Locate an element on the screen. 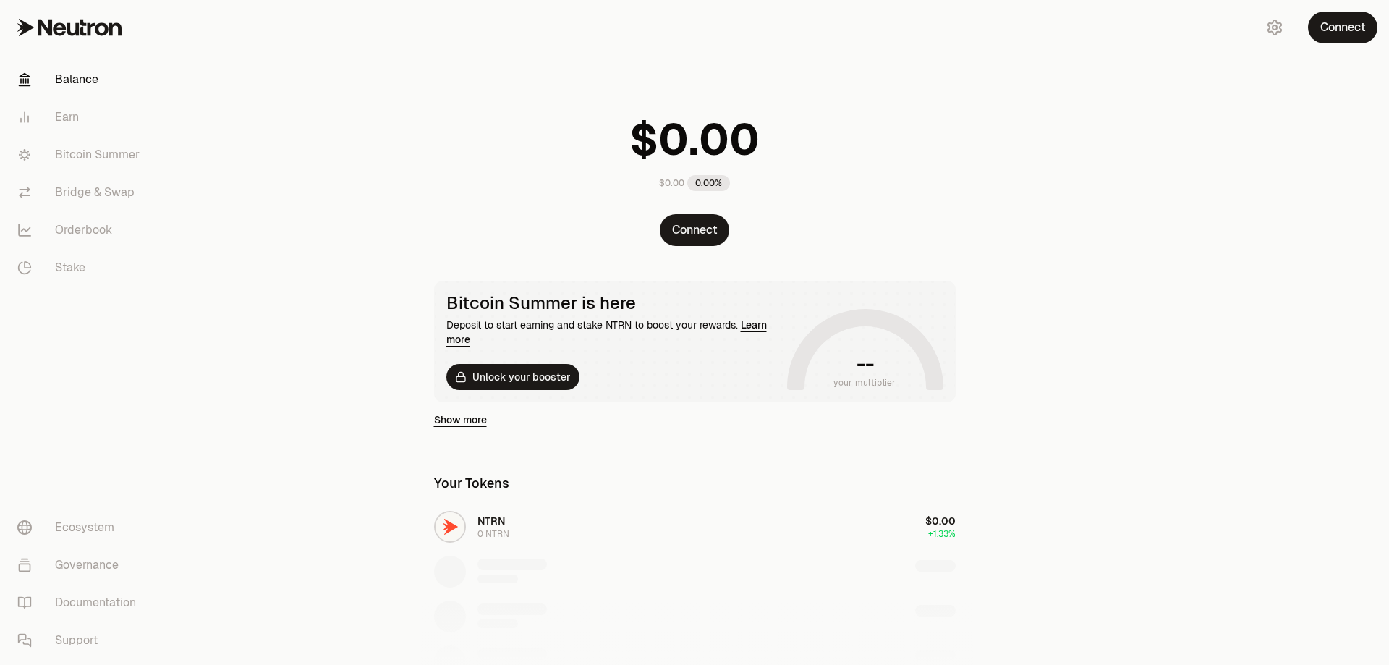 Image resolution: width=1389 pixels, height=665 pixels. div: 0.00% is located at coordinates (708, 183).